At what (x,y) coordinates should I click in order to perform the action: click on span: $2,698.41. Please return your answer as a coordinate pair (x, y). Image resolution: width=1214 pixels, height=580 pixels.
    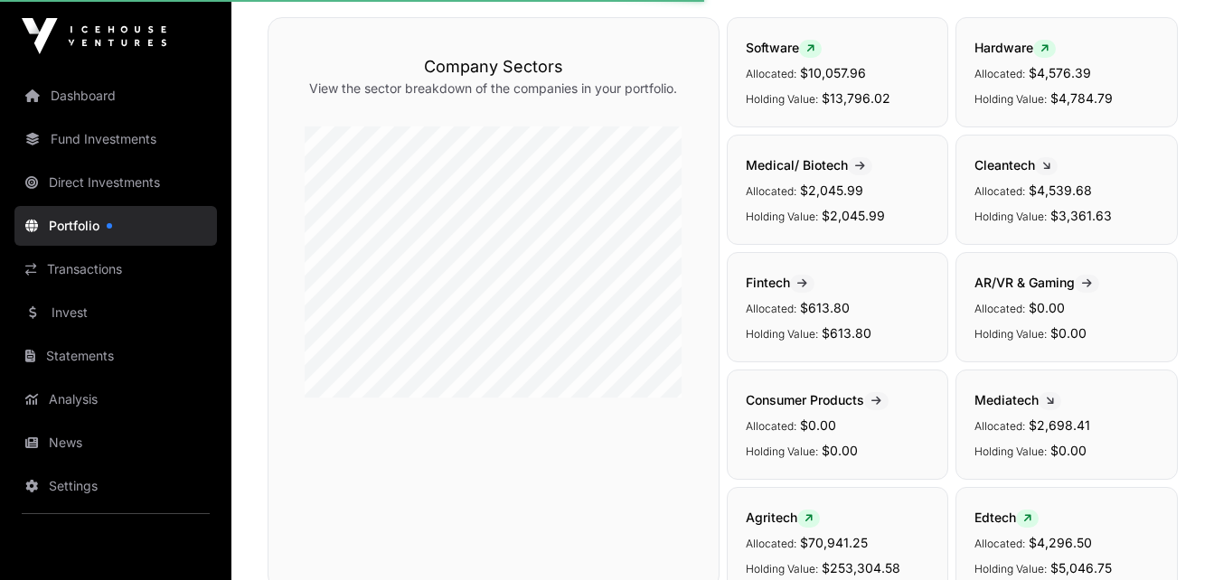
    Looking at the image, I should click on (1059, 425).